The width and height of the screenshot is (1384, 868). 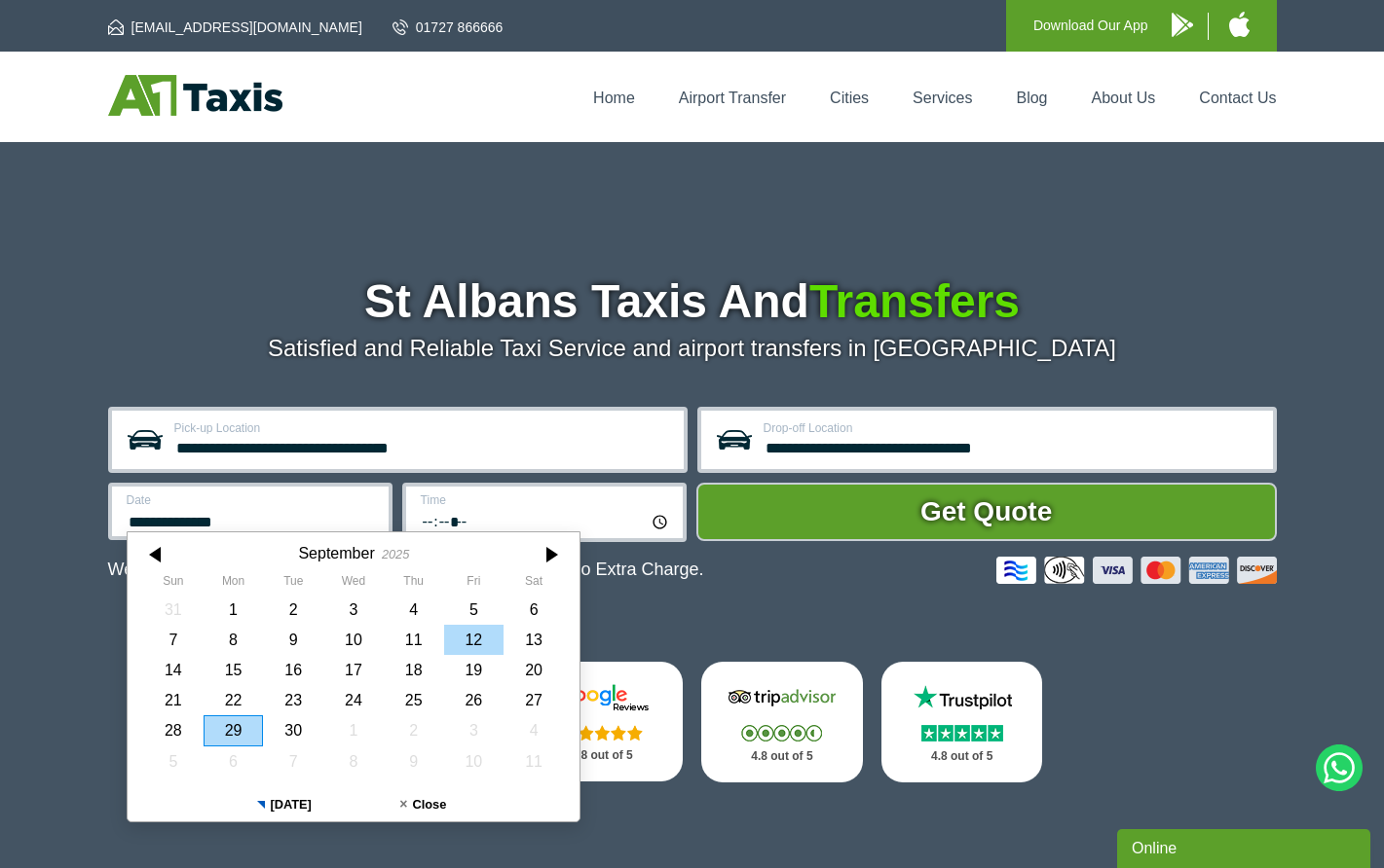 What do you see at coordinates (173, 639) in the screenshot?
I see `div: 07 September 2025` at bounding box center [173, 639].